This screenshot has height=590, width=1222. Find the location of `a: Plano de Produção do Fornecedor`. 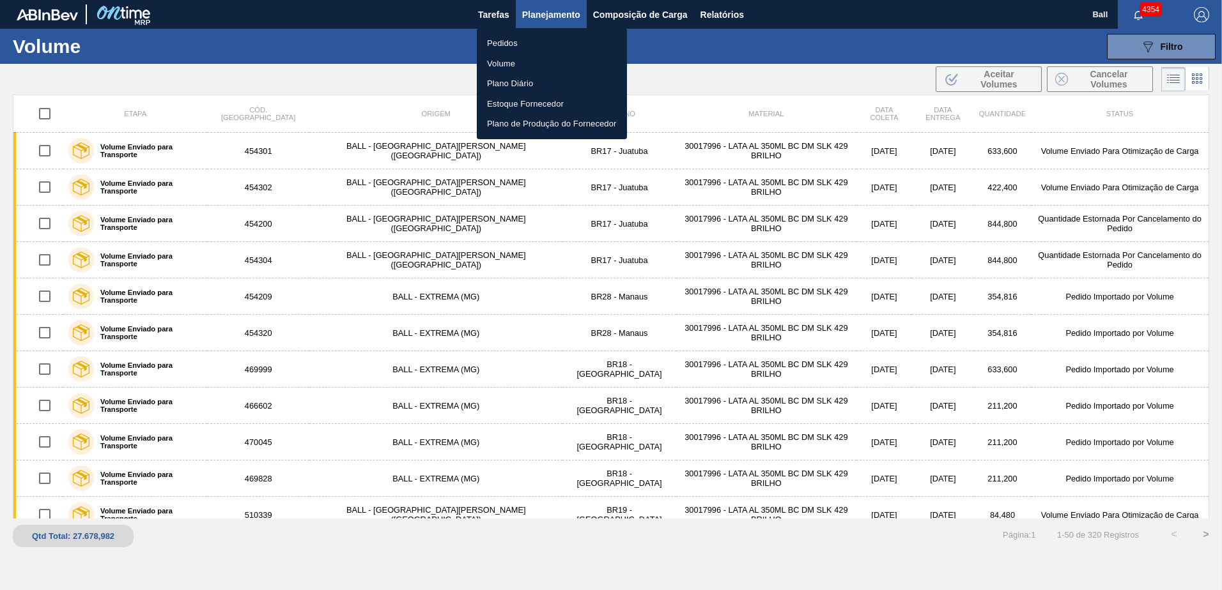

a: Plano de Produção do Fornecedor is located at coordinates (551, 124).